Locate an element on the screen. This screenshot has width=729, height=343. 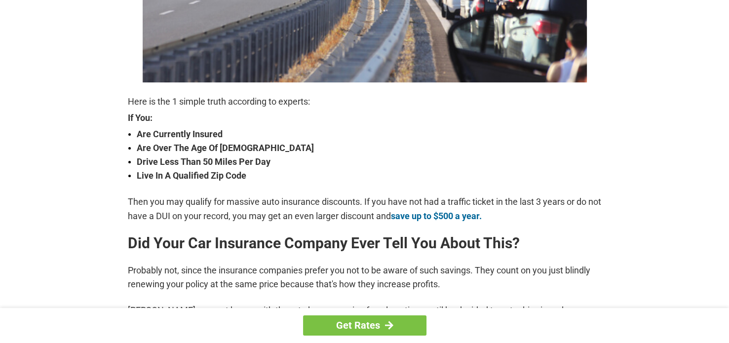
h2: Did Your Car Insurance Company Ever Tell You About This? is located at coordinates (365, 243).